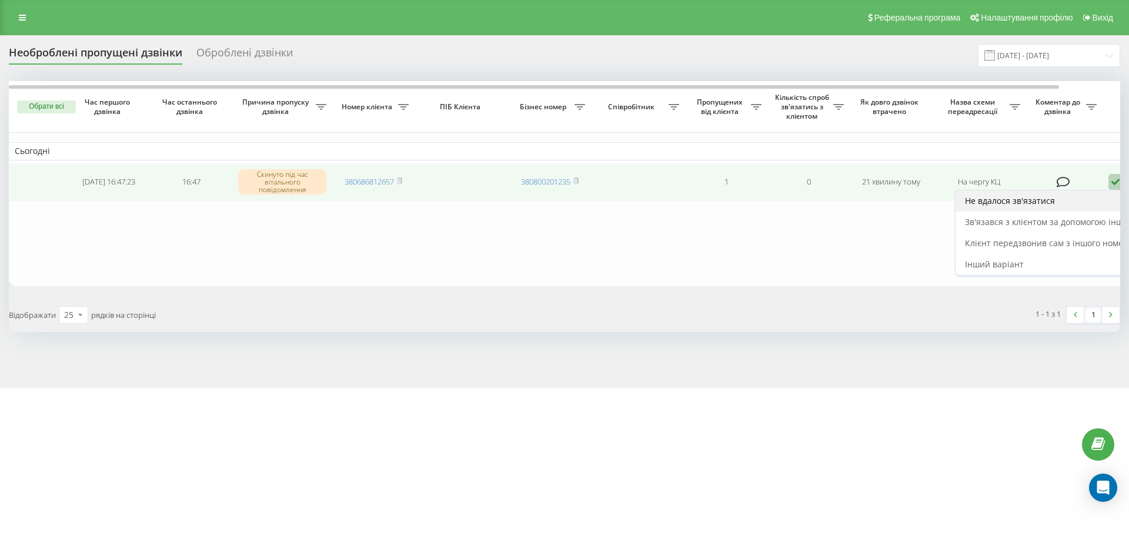 This screenshot has width=1129, height=540. What do you see at coordinates (277, 106) in the screenshot?
I see `span: Причина пропуску дзвінка` at bounding box center [277, 106].